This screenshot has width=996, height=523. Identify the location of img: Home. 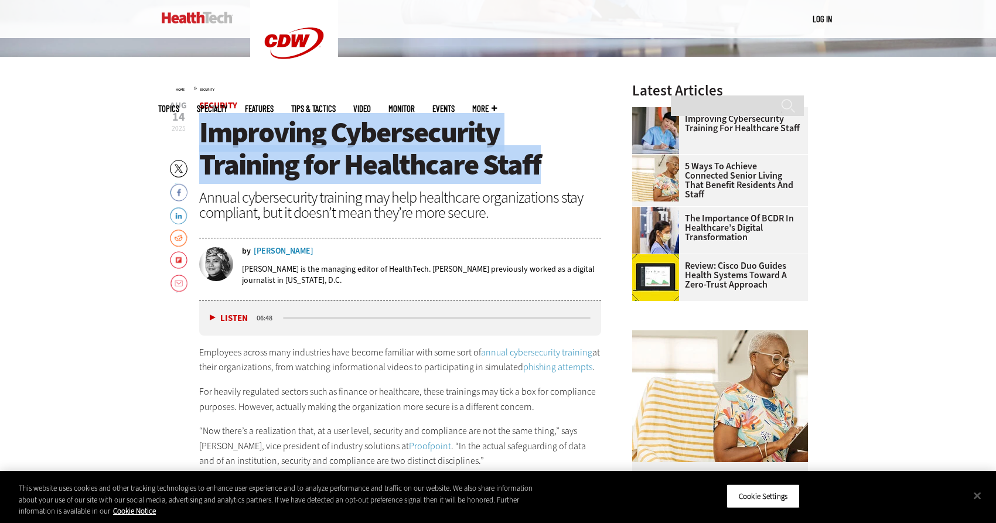
(197, 18).